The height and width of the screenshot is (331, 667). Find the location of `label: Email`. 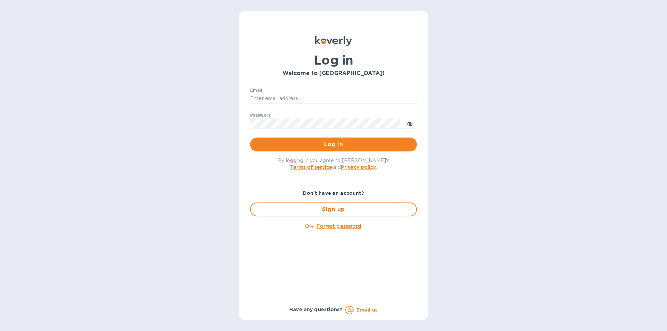

label: Email is located at coordinates (256, 90).